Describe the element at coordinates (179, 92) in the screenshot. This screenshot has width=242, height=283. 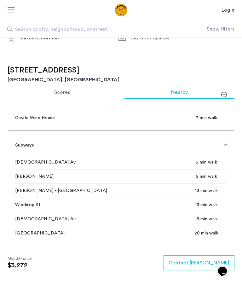
I see `span: Nearby` at that location.